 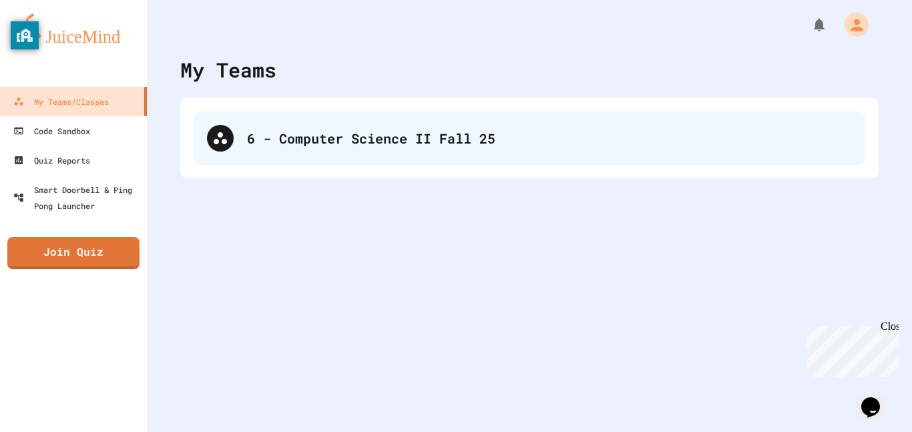 What do you see at coordinates (49, 45) in the screenshot?
I see `div: Chat with us now!Close` at bounding box center [49, 45].